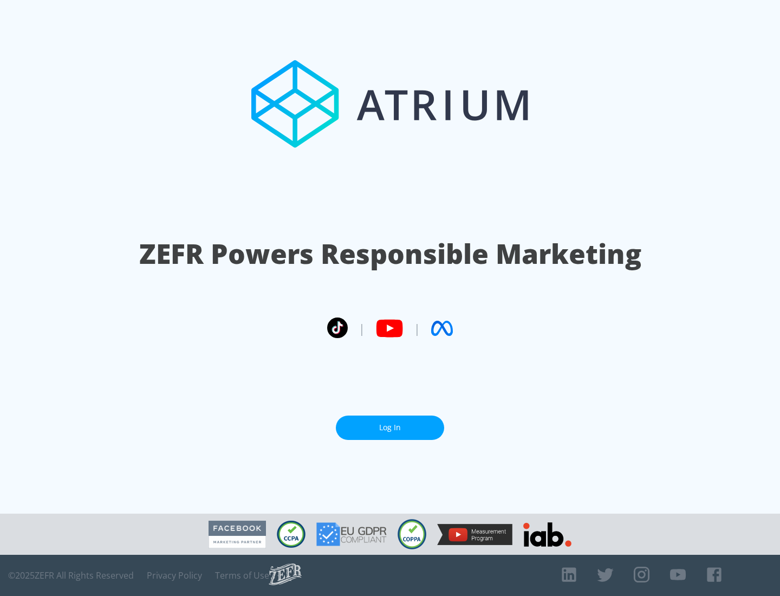  What do you see at coordinates (547, 534) in the screenshot?
I see `img: IAB` at bounding box center [547, 534].